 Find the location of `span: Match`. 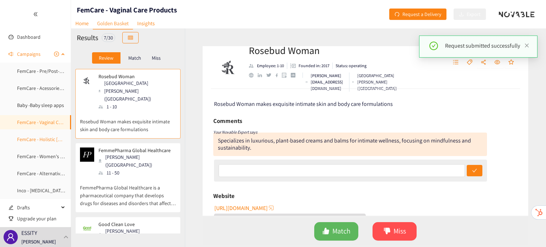

span: Match is located at coordinates (341, 231).